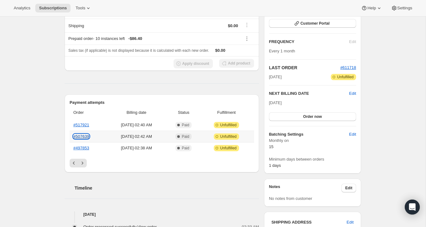  What do you see at coordinates (282, 51) in the screenshot?
I see `span: Every 1 month` at bounding box center [282, 51].